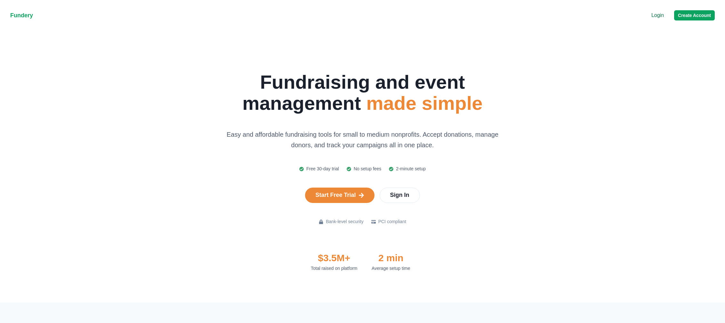  Describe the element at coordinates (363, 140) in the screenshot. I see `p: Easy and affordable fundraising tools for small to medium nonprofits. Accept donations, manage do...` at that location.